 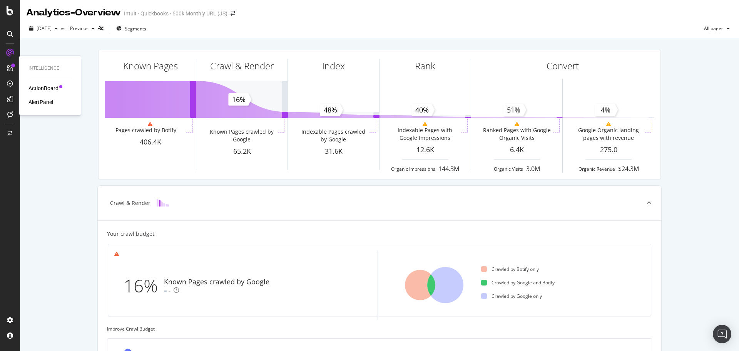 What do you see at coordinates (41, 102) in the screenshot?
I see `div: AlertPanel` at bounding box center [41, 102].